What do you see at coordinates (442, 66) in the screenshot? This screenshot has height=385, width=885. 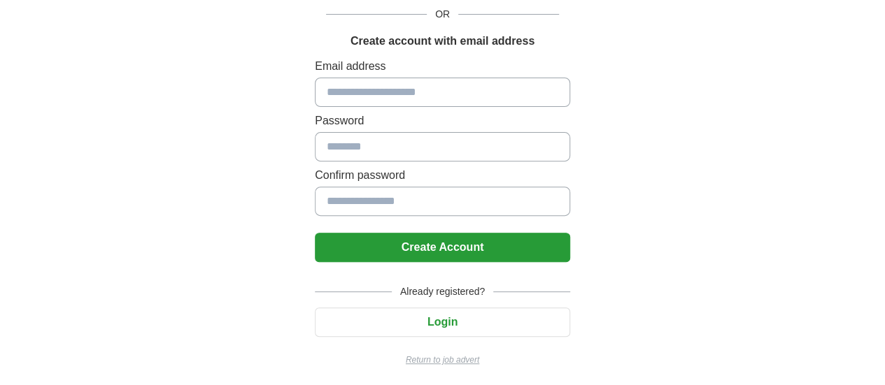 I see `label: Email address` at bounding box center [442, 66].